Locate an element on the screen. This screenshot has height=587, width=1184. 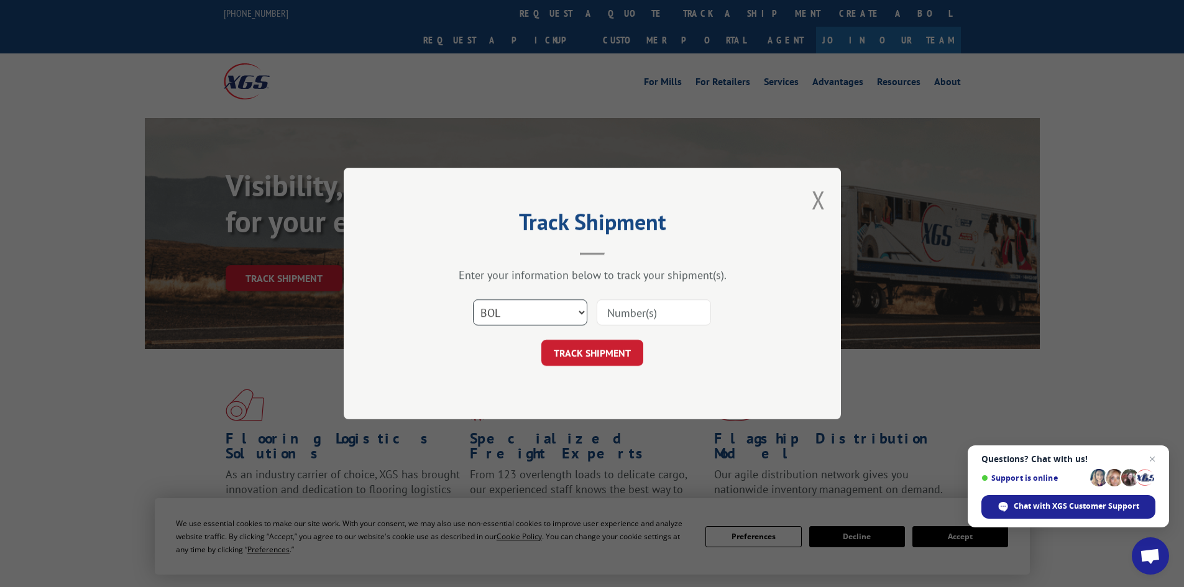
button: TRACK SHIPMENT is located at coordinates (592, 353).